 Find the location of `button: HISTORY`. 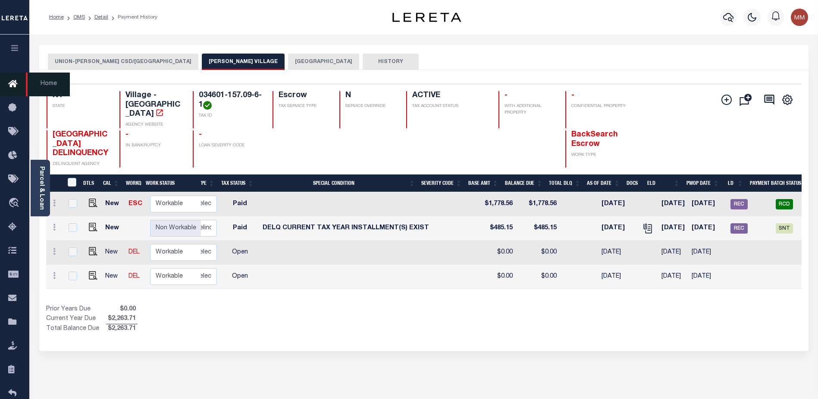

button: HISTORY is located at coordinates (391, 62).